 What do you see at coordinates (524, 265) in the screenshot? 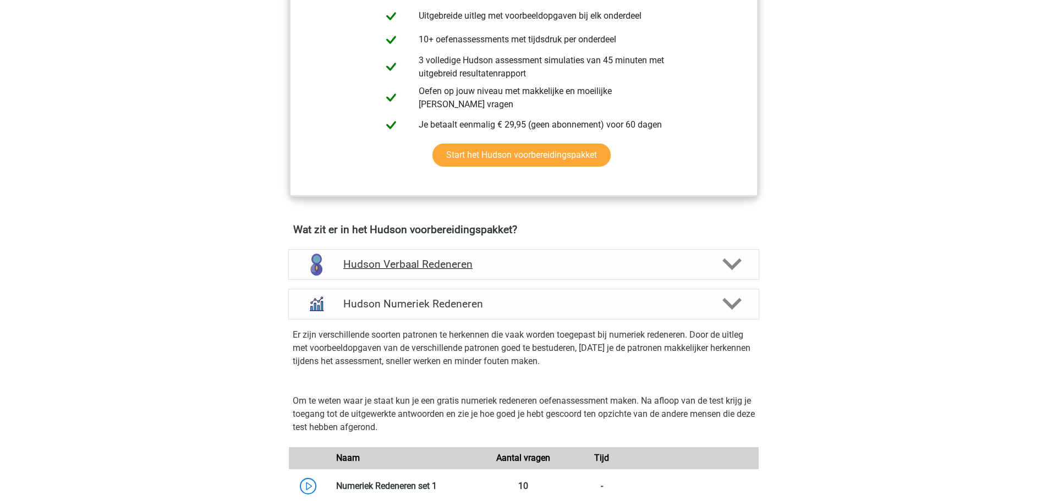
I see `a: verbaal redeneren Hudson Verbaal Redeneren` at bounding box center [524, 265].